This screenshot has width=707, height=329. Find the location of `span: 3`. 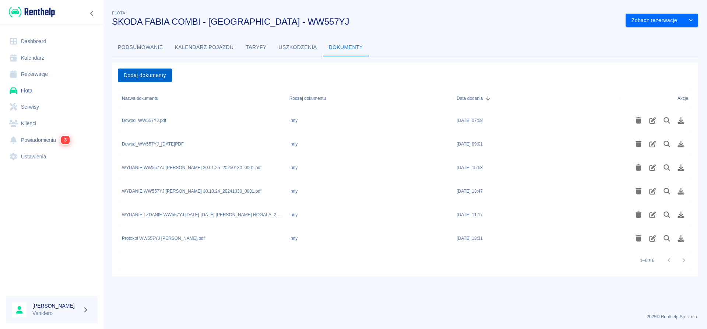

span: 3 is located at coordinates (65, 140).